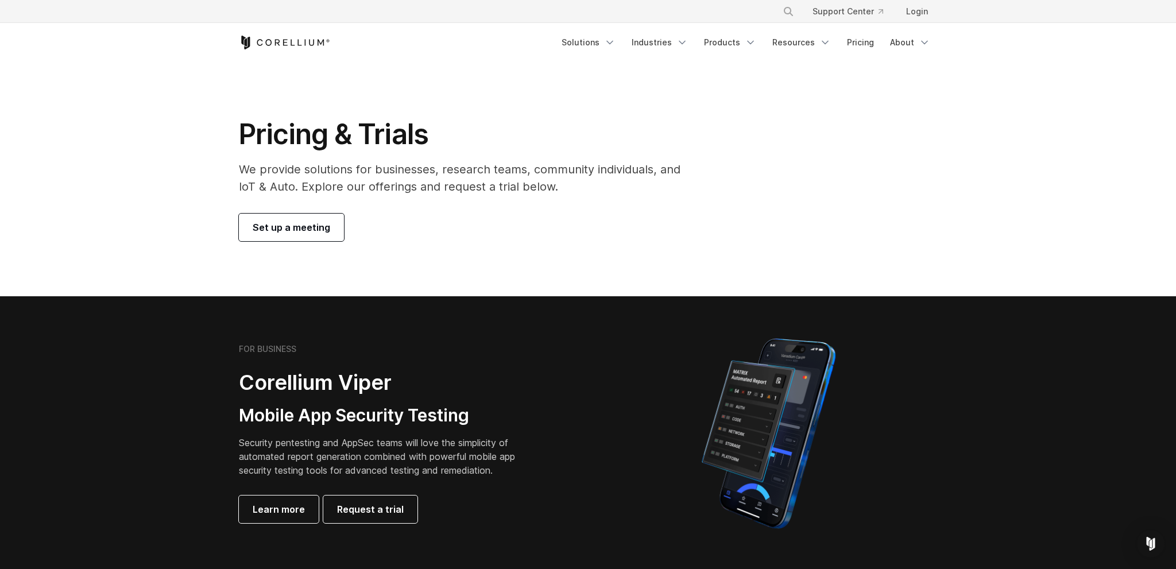 The width and height of the screenshot is (1176, 569). I want to click on h2: Corellium Viper, so click(386, 382).